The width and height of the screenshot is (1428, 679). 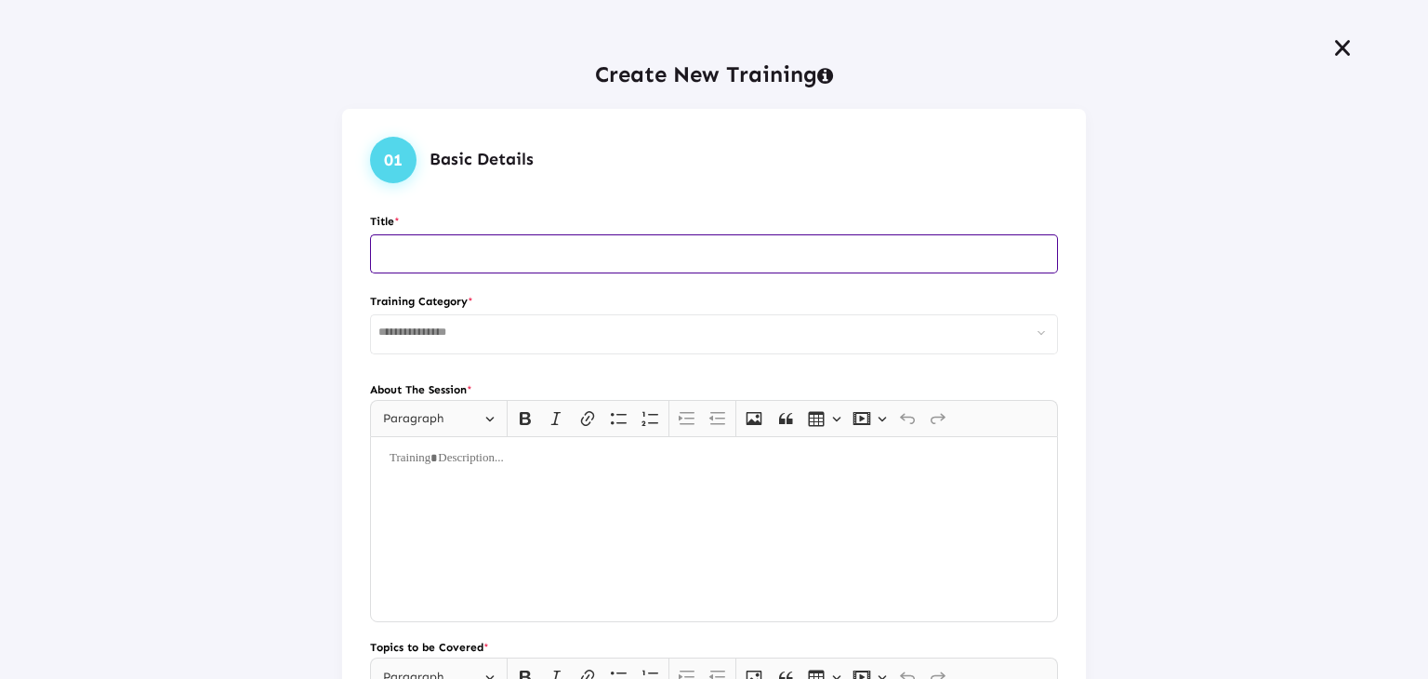 What do you see at coordinates (431, 418) in the screenshot?
I see `span: Paragraph` at bounding box center [431, 418].